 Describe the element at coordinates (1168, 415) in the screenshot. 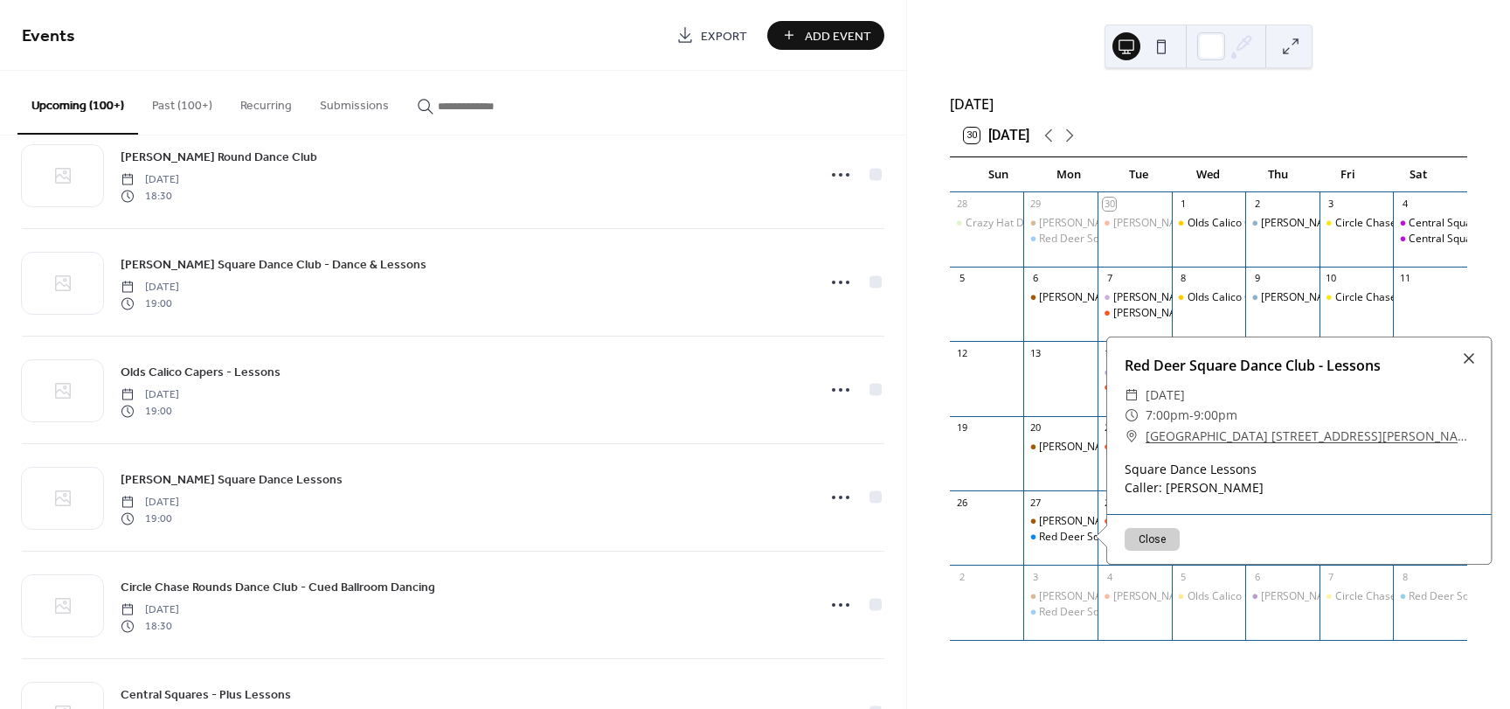

I see `span: 7:00pm` at that location.